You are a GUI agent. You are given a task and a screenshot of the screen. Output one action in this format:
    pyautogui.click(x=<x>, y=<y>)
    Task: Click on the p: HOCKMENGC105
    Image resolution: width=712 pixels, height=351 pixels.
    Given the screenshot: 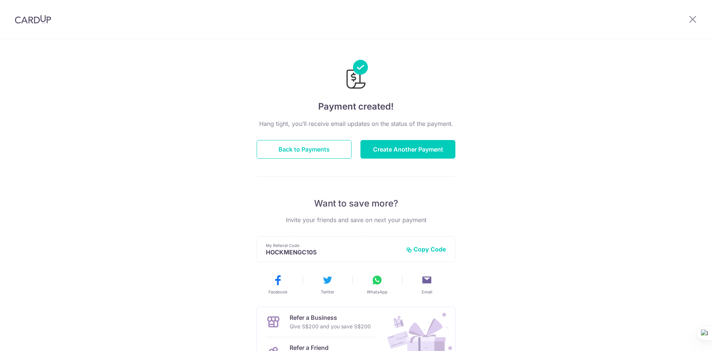 What is the action you would take?
    pyautogui.click(x=333, y=252)
    